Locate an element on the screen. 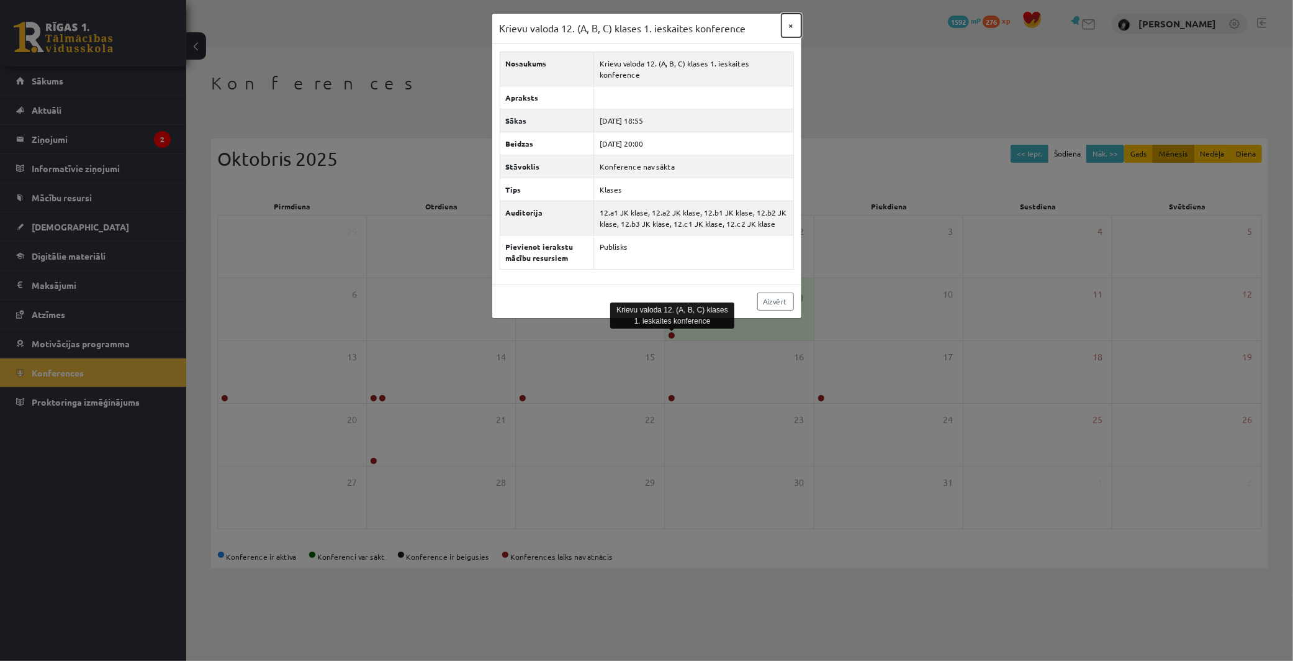 The width and height of the screenshot is (1293, 661). th: Stāvoklis is located at coordinates (547, 166).